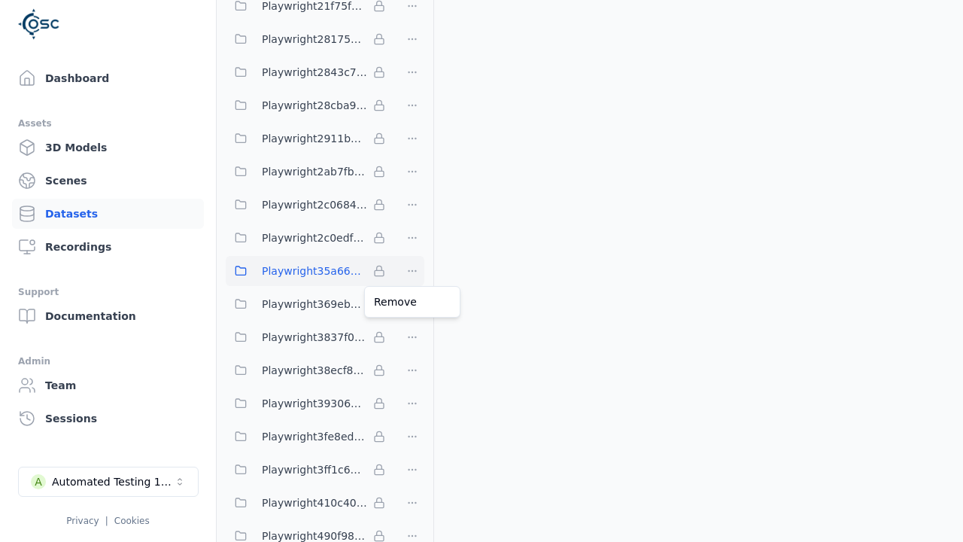  Describe the element at coordinates (315, 205) in the screenshot. I see `span: Playwright2c0684a2-b058-41ad-86b5-e434b1e3ecb7` at that location.